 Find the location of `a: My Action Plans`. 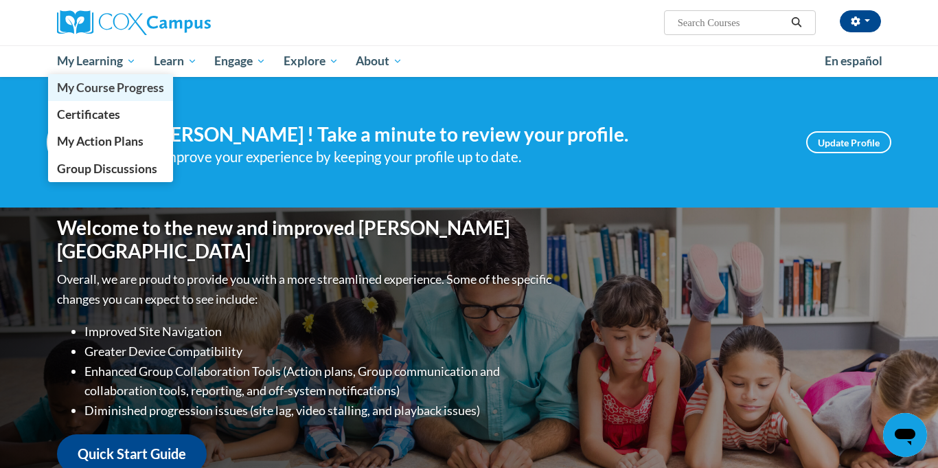

a: My Action Plans is located at coordinates (111, 141).